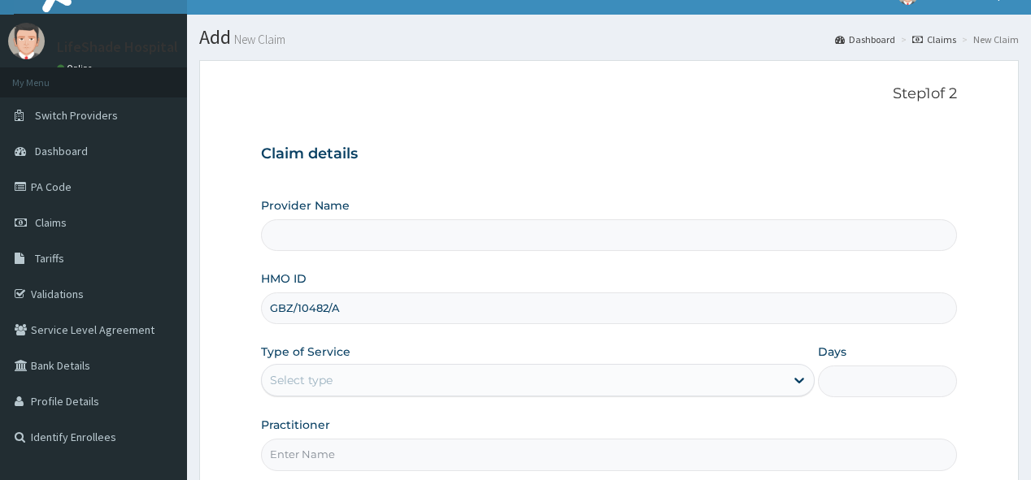 The height and width of the screenshot is (480, 1031). I want to click on p: LifeShade Hospital, so click(117, 47).